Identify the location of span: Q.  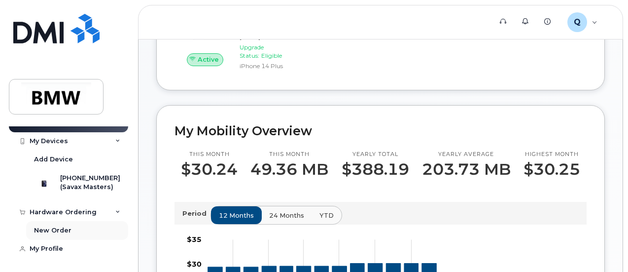
(577, 22).